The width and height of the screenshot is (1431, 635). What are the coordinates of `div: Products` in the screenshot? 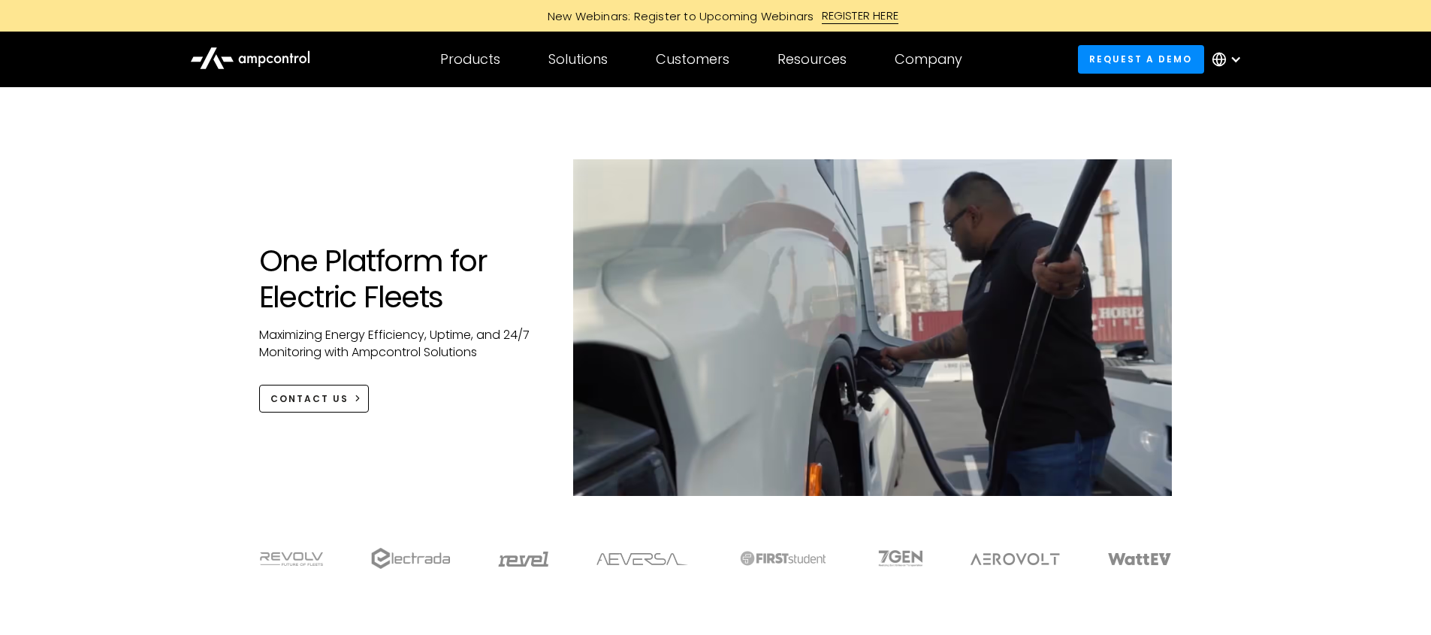 It's located at (470, 59).